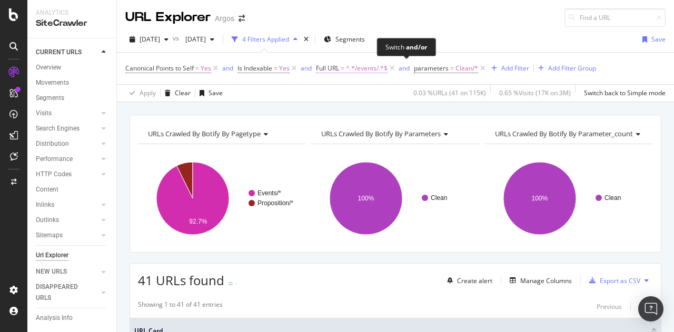 This screenshot has width=674, height=332. I want to click on div: Inlinks, so click(45, 205).